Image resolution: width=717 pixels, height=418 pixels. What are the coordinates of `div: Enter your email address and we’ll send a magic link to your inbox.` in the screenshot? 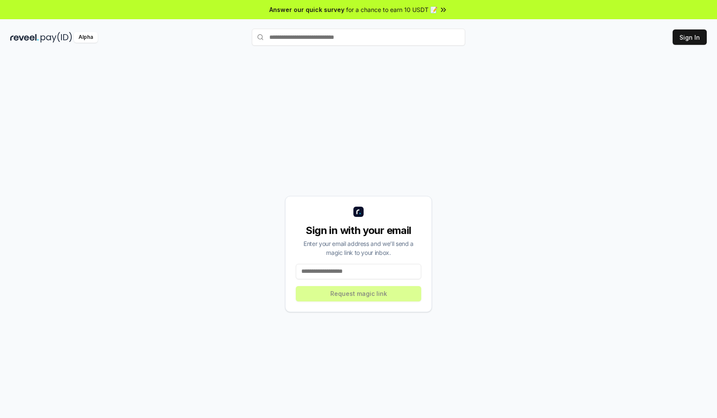 It's located at (359, 248).